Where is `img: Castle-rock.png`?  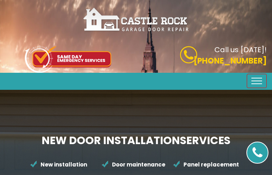
img: Castle-rock.png is located at coordinates (136, 20).